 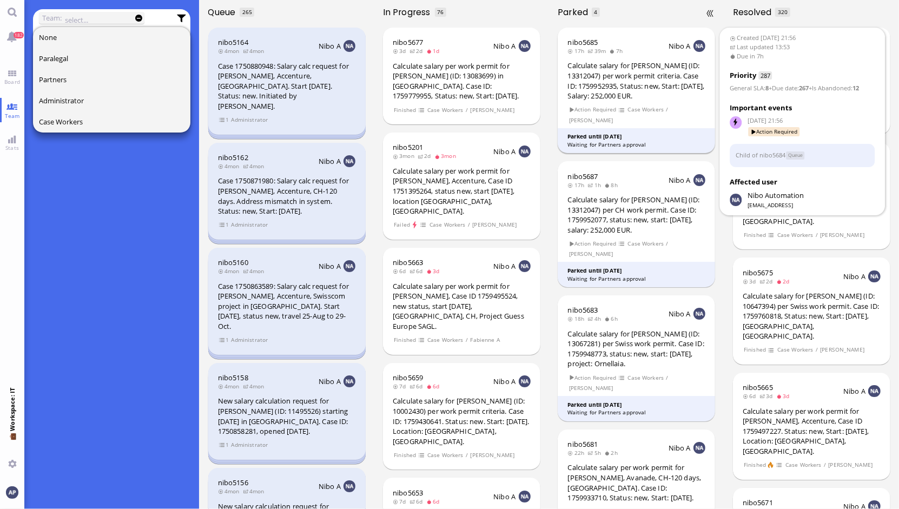 What do you see at coordinates (233, 378) in the screenshot?
I see `a: nibo5158` at bounding box center [233, 378].